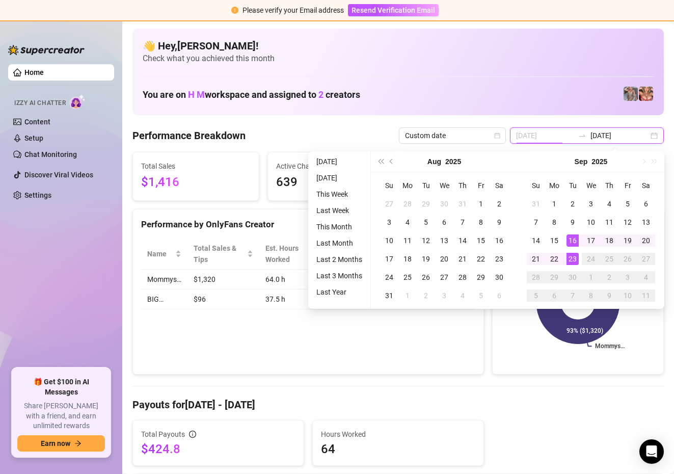 The width and height of the screenshot is (674, 474). Describe the element at coordinates (573, 241) in the screenshot. I see `div: 16` at that location.